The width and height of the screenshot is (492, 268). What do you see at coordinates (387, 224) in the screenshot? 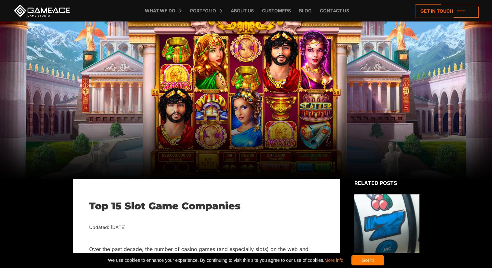
I see `img: Related` at bounding box center [387, 224].